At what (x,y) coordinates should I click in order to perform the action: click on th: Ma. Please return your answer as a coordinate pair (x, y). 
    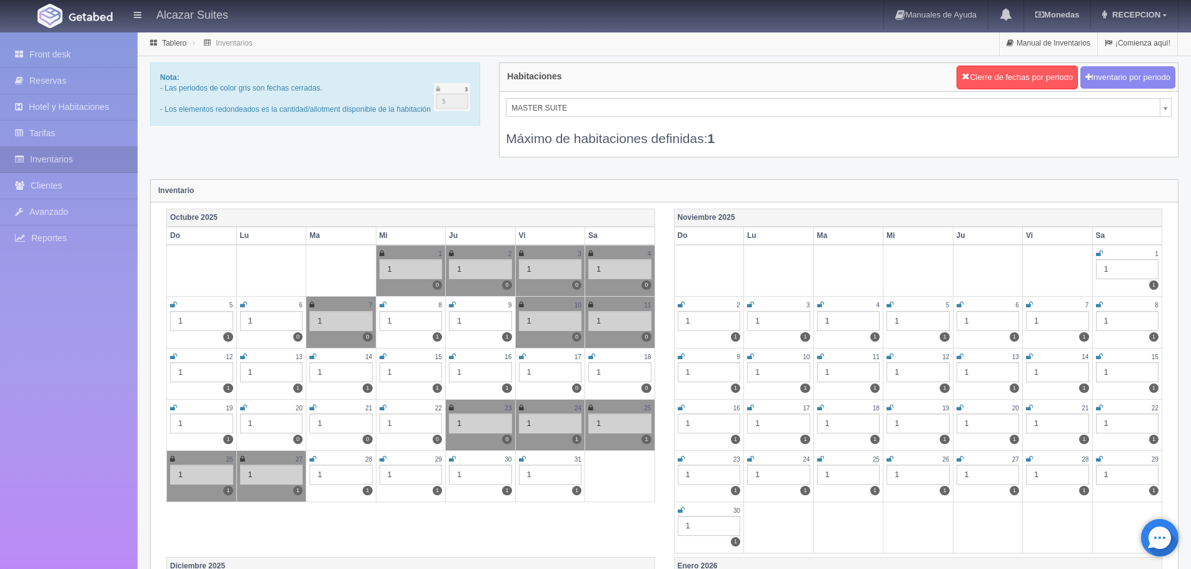
    Looking at the image, I should click on (848, 236).